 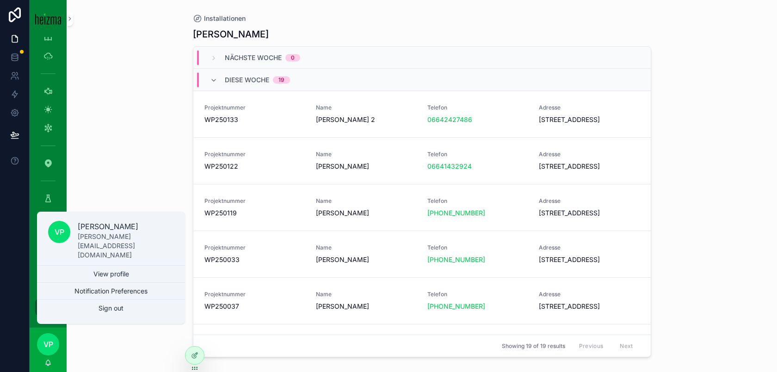 I want to click on img: App logo, so click(x=48, y=19).